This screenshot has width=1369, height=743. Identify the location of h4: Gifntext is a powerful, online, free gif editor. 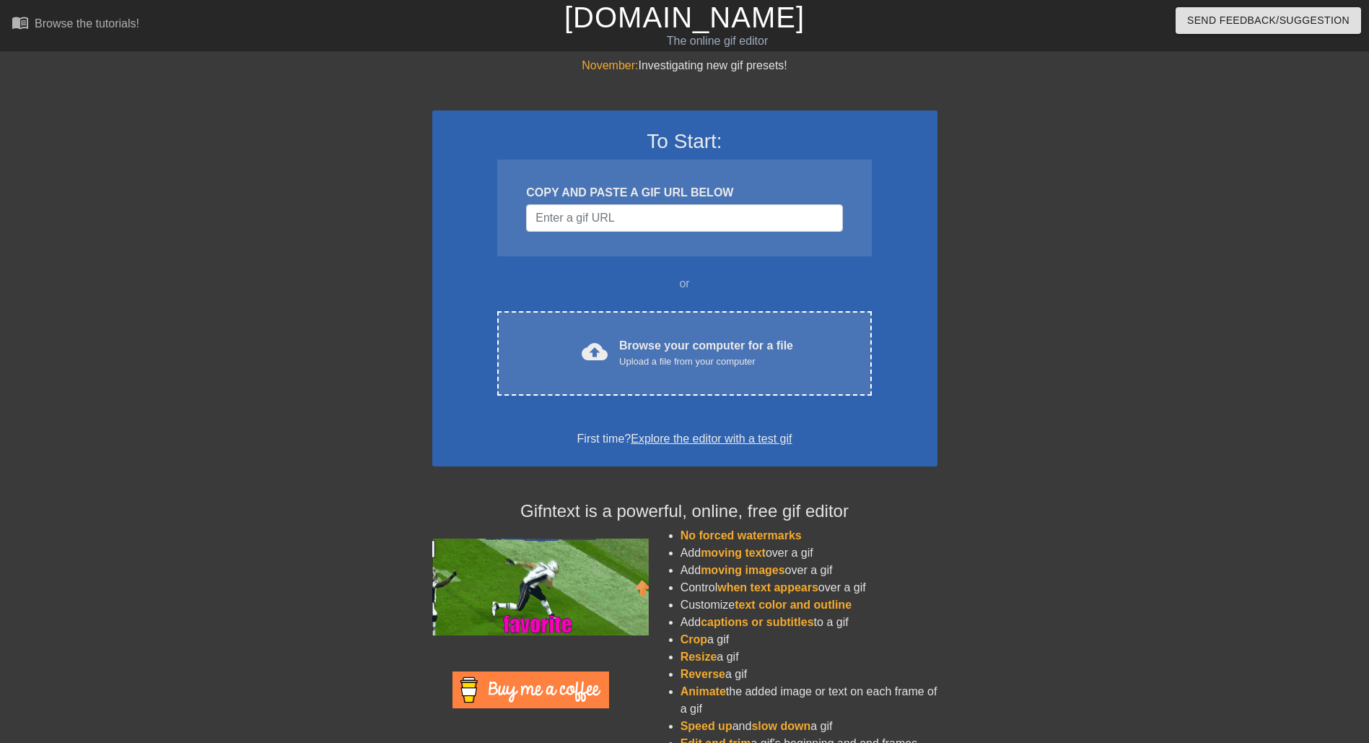
(685, 511).